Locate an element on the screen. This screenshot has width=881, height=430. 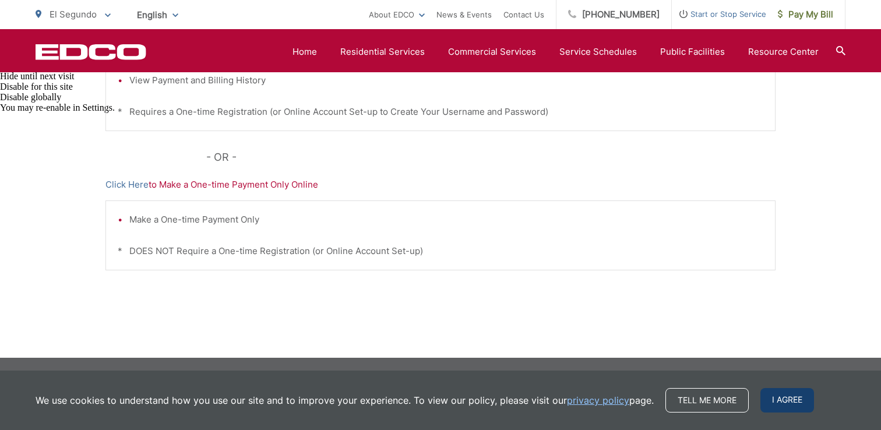
a: Home is located at coordinates (305, 52).